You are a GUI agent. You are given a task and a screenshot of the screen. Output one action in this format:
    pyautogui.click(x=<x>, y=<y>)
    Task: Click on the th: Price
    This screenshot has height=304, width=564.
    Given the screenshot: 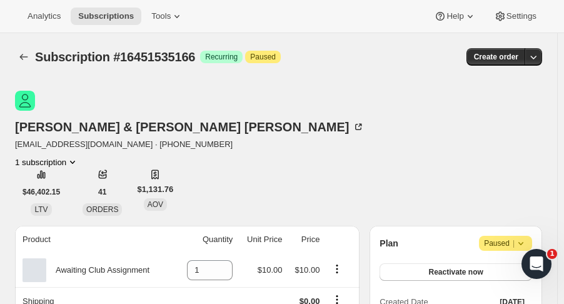 What is the action you would take?
    pyautogui.click(x=305, y=239)
    